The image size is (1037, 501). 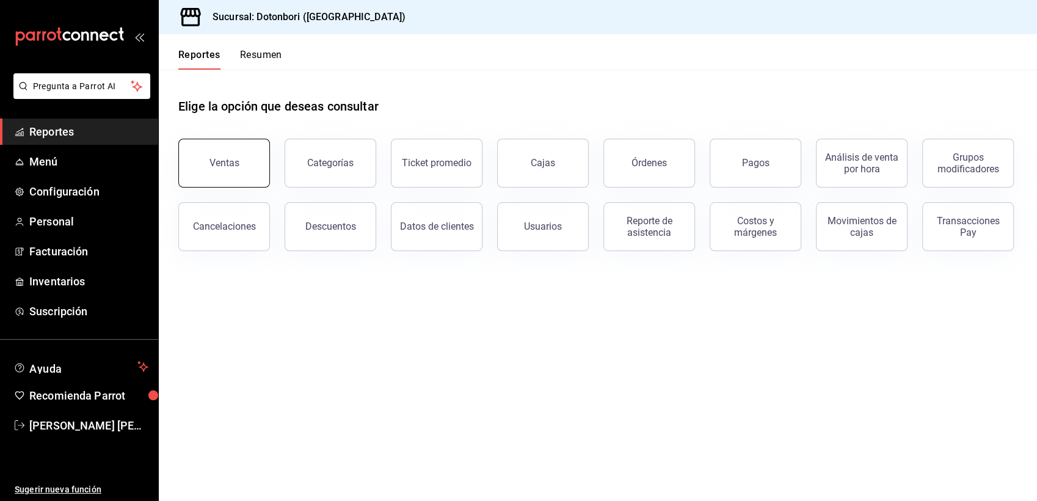 I want to click on button: Ticket promedio, so click(x=437, y=163).